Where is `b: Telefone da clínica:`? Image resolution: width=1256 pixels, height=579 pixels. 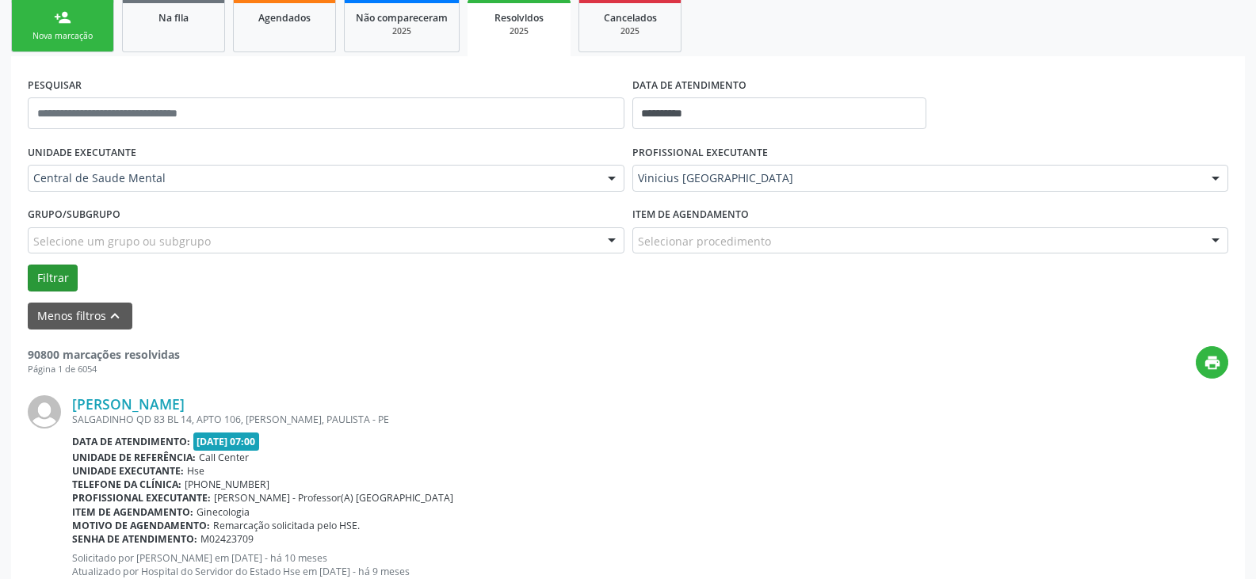 b: Telefone da clínica: is located at coordinates (127, 484).